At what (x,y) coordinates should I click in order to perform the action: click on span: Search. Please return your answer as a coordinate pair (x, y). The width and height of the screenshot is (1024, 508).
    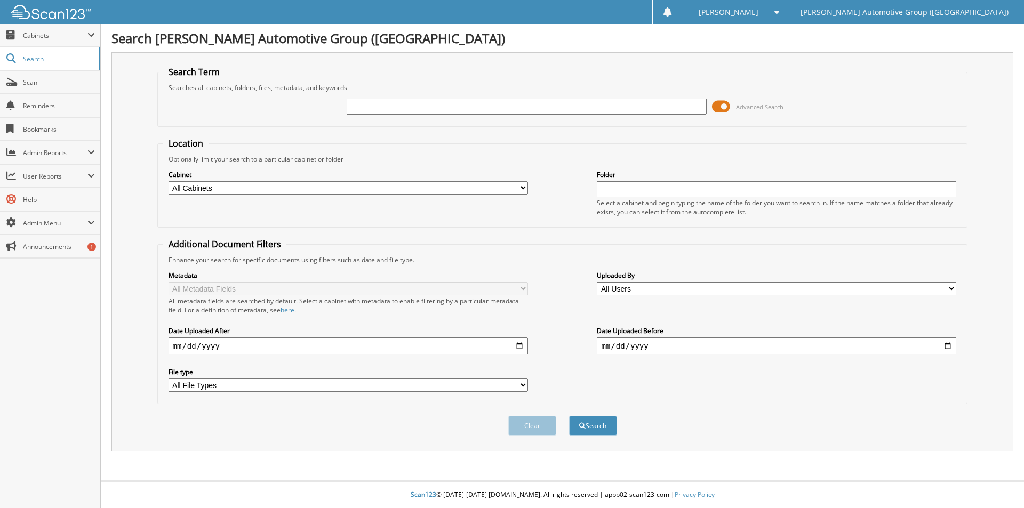
    Looking at the image, I should click on (58, 59).